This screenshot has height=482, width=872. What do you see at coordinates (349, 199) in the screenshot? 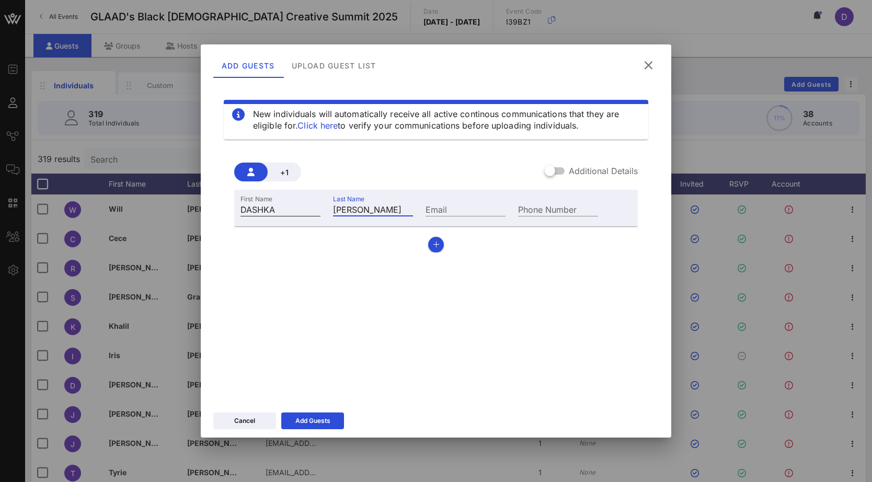
I see `label: Last Name` at bounding box center [349, 199].